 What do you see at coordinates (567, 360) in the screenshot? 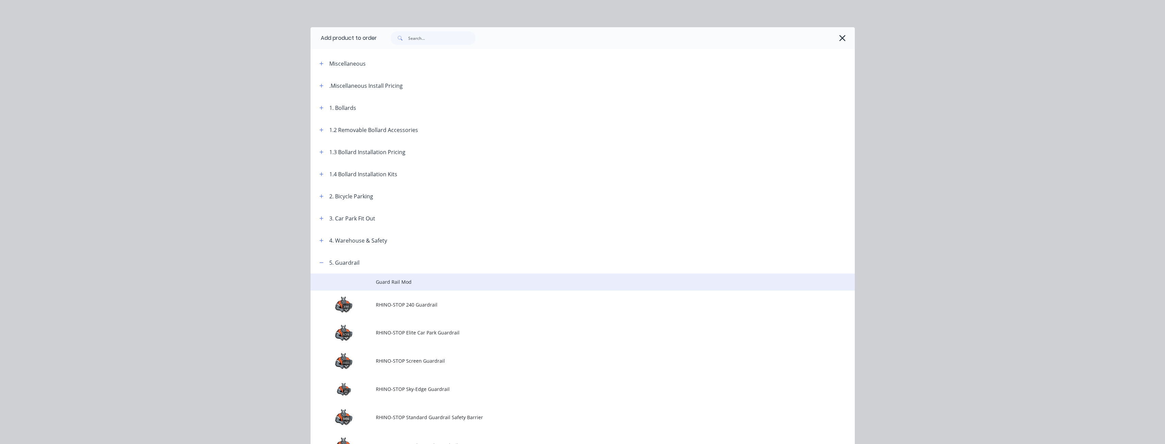
I see `span: RHINO-STOP Screen Guardrail` at bounding box center [567, 360].